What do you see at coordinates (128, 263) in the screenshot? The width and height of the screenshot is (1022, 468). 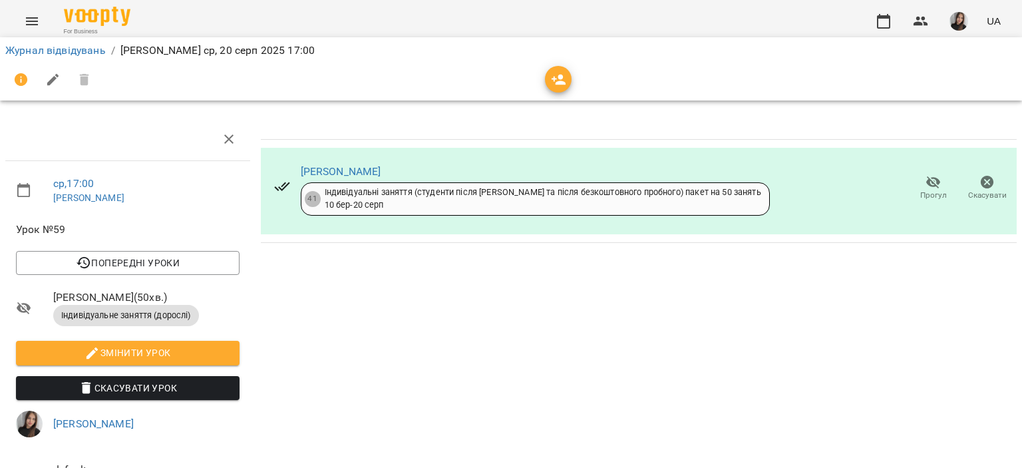 I see `span: Попередні уроки` at bounding box center [128, 263].